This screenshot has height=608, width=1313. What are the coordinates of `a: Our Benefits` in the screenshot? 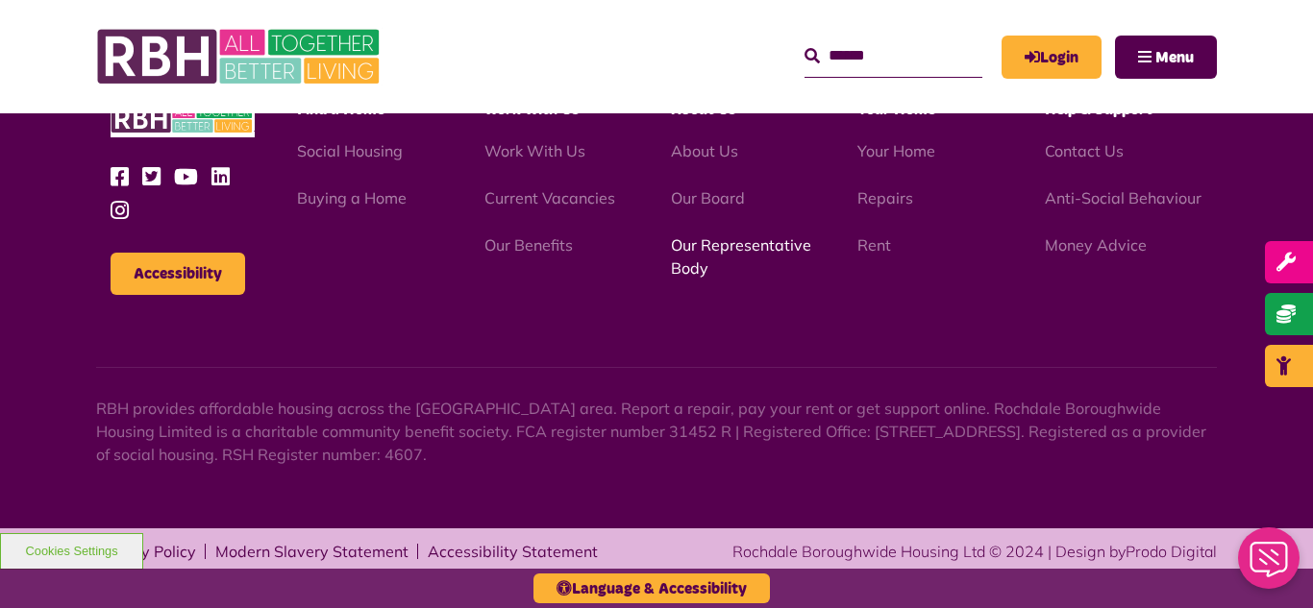 It's located at (529, 245).